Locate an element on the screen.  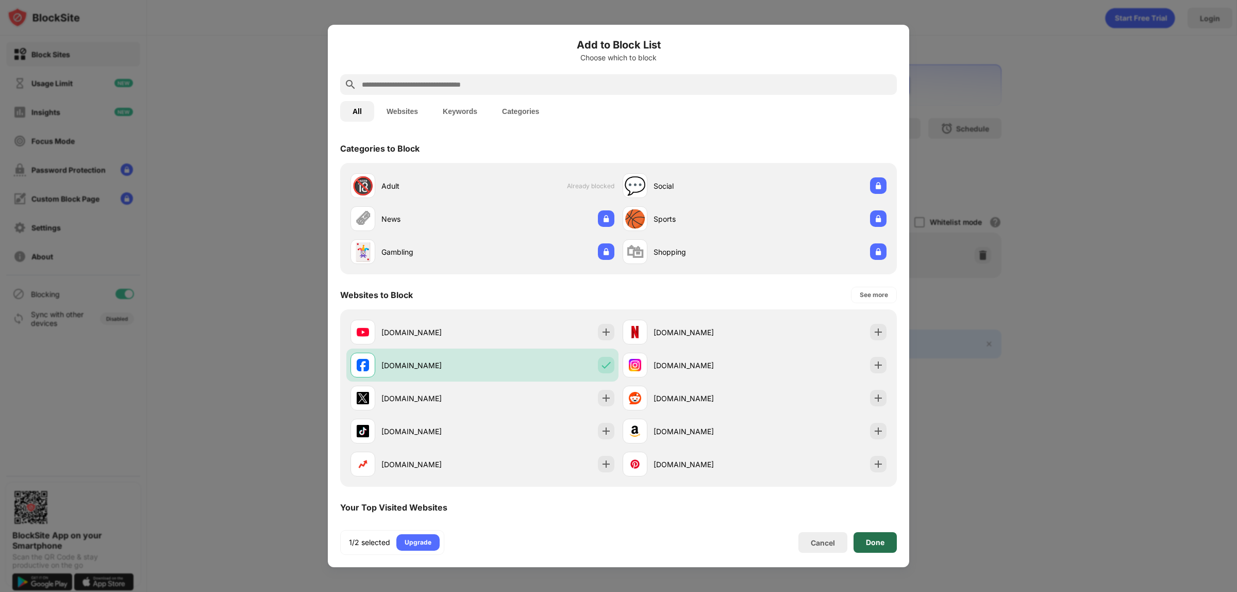
div: News is located at coordinates (432, 219).